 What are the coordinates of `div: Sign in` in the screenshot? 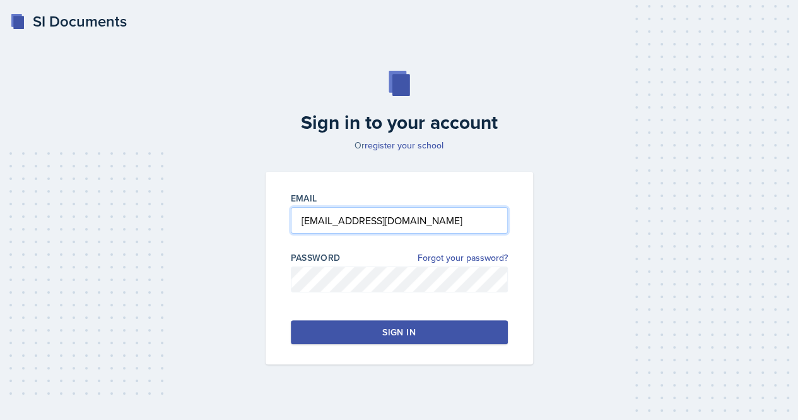 It's located at (399, 332).